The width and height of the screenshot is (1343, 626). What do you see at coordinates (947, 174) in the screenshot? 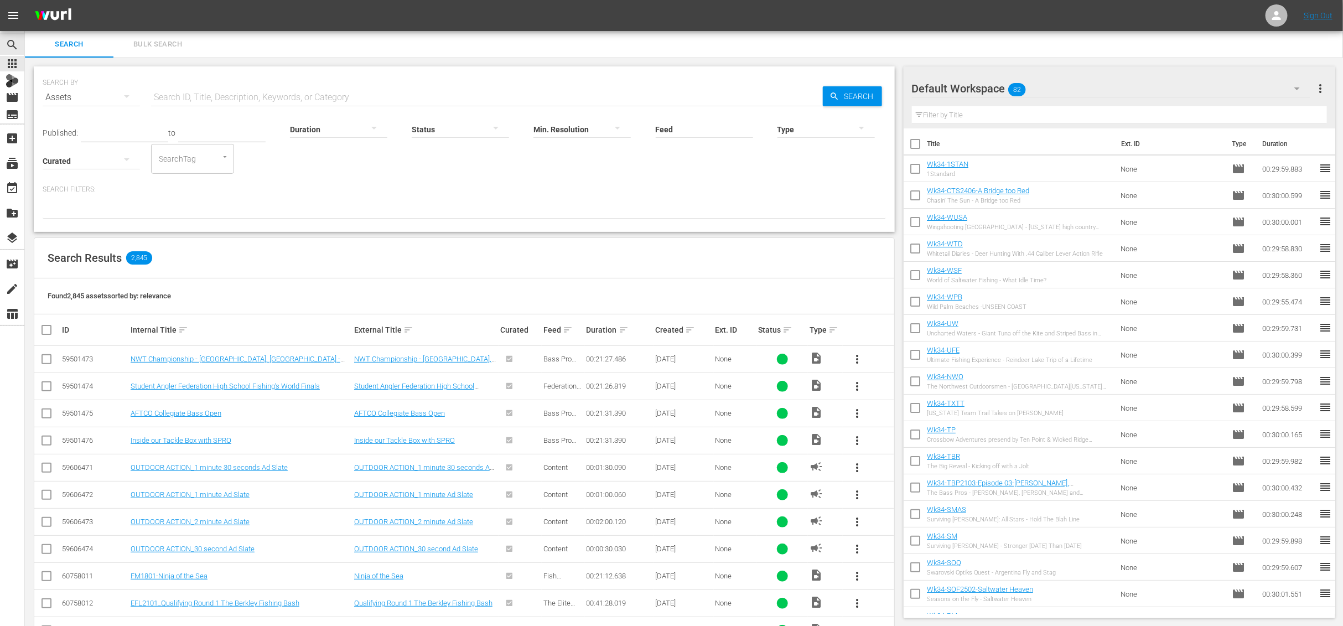
I see `div: 1Standard` at bounding box center [947, 174].